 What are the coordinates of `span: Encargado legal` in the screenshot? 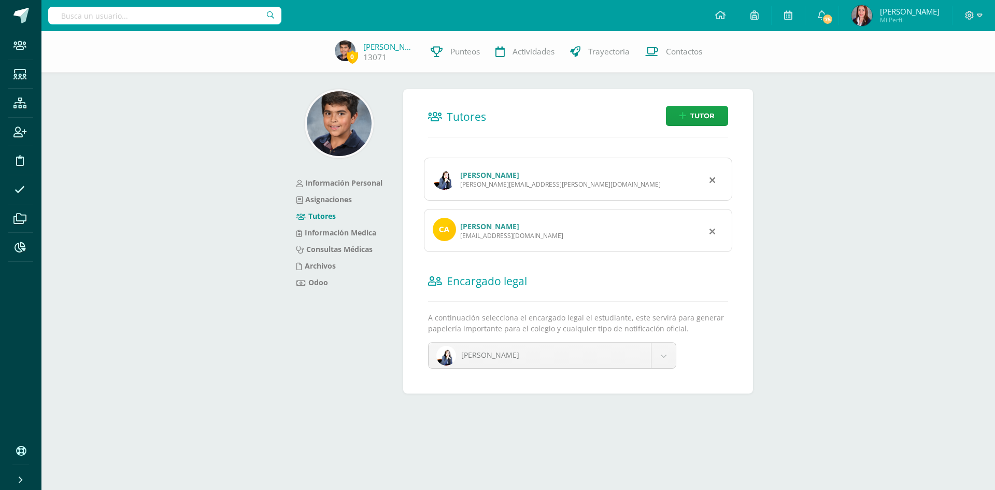 It's located at (487, 281).